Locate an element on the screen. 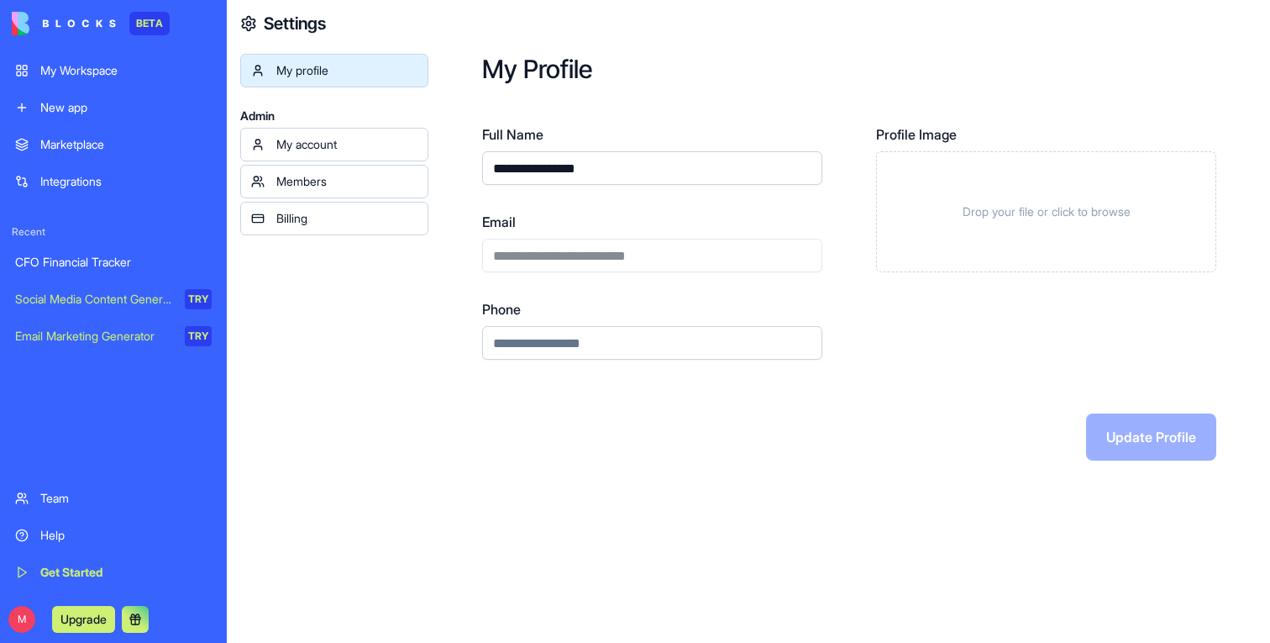  div: My account is located at coordinates (347, 144).